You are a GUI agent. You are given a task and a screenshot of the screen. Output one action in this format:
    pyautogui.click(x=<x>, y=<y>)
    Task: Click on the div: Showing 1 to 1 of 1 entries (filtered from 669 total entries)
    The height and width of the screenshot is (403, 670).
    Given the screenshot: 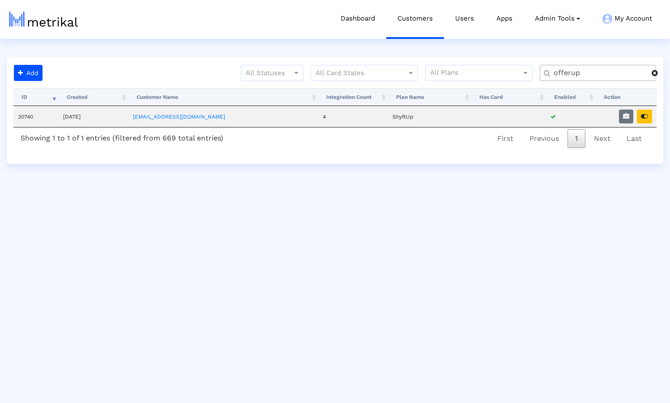 What is the action you would take?
    pyautogui.click(x=122, y=136)
    